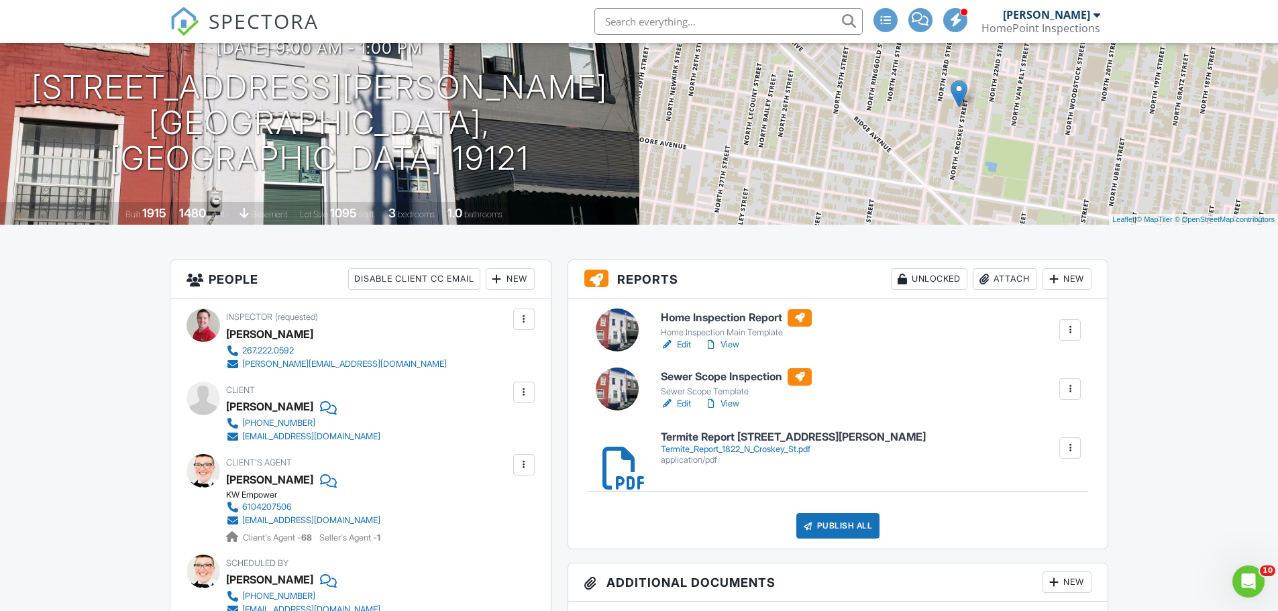 This screenshot has height=611, width=1278. I want to click on strong: 1, so click(378, 537).